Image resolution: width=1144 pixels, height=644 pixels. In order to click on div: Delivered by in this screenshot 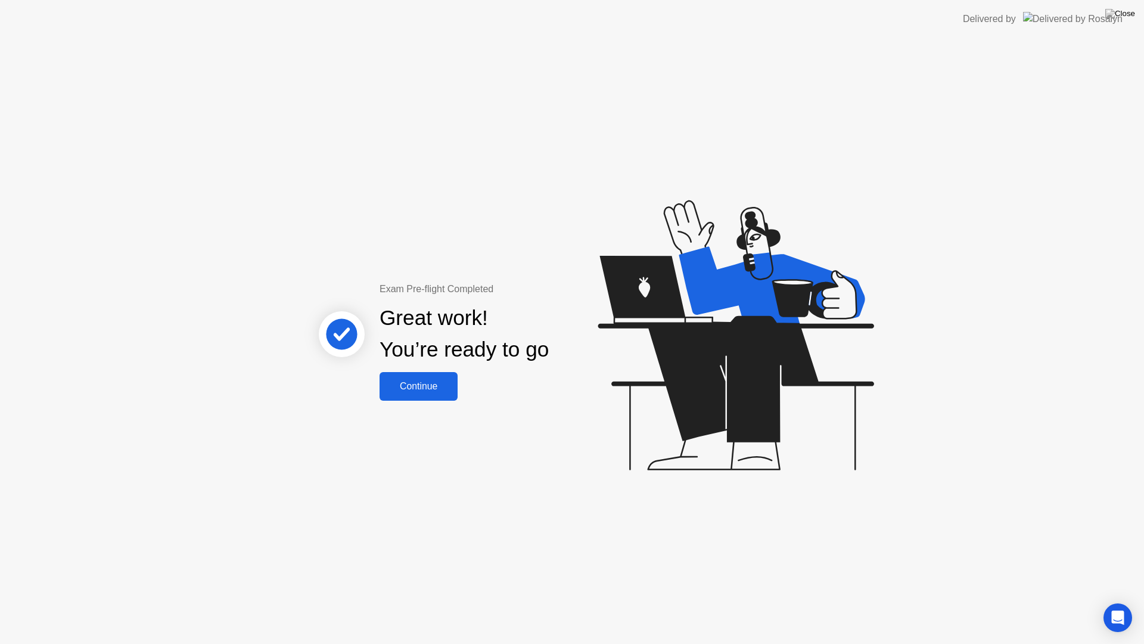, I will do `click(989, 19)`.